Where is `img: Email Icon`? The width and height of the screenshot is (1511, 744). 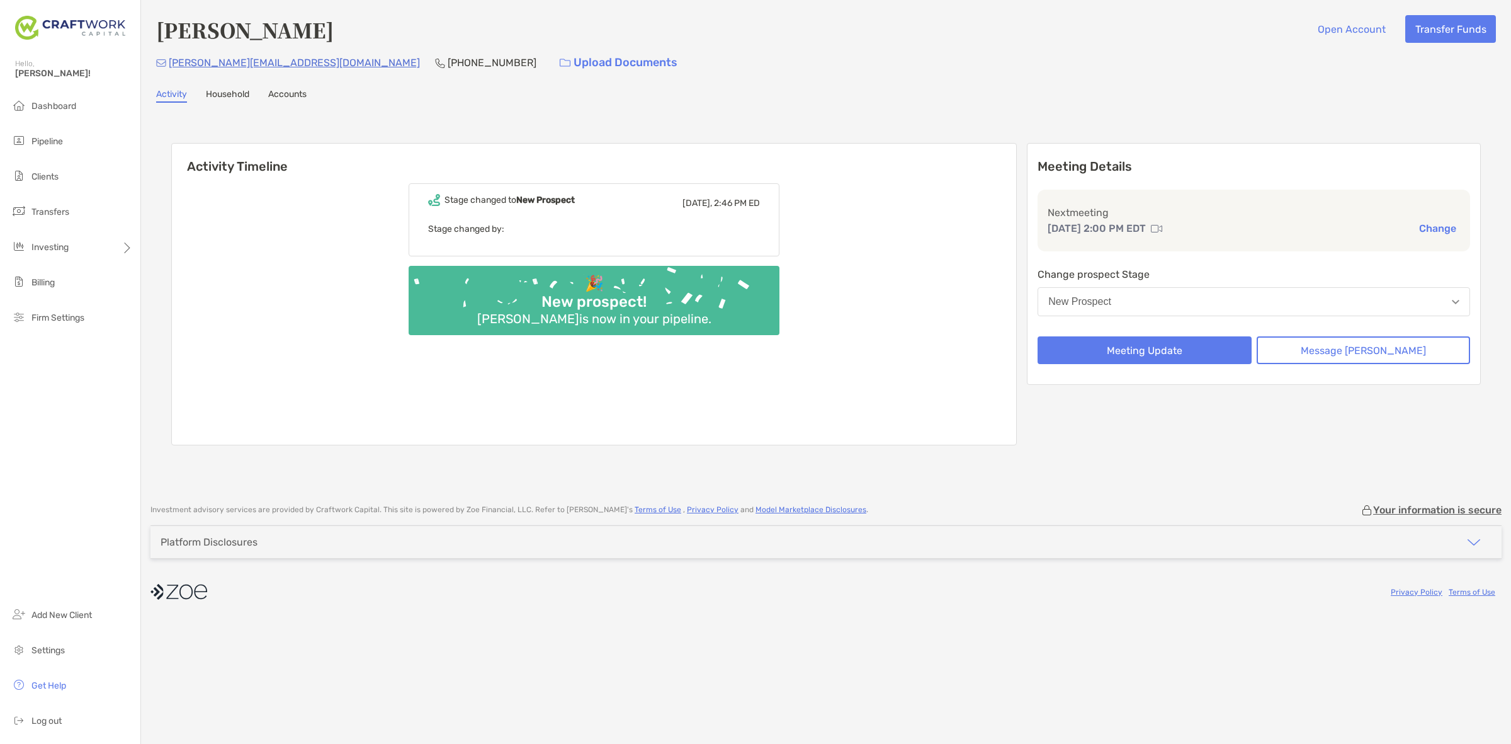
img: Email Icon is located at coordinates (161, 63).